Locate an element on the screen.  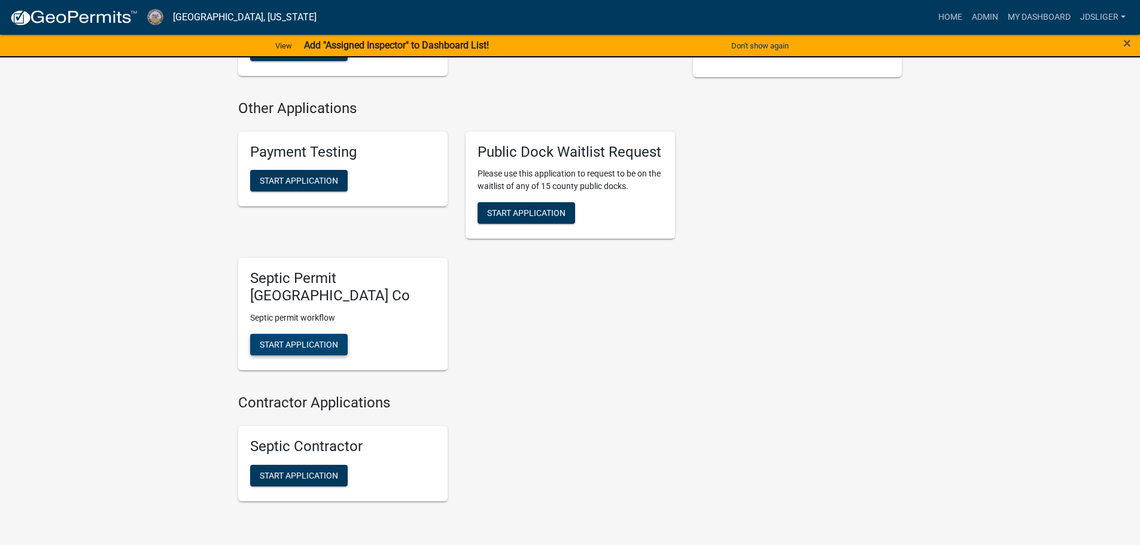
img: Cerro Gordo County, Iowa is located at coordinates (155, 17).